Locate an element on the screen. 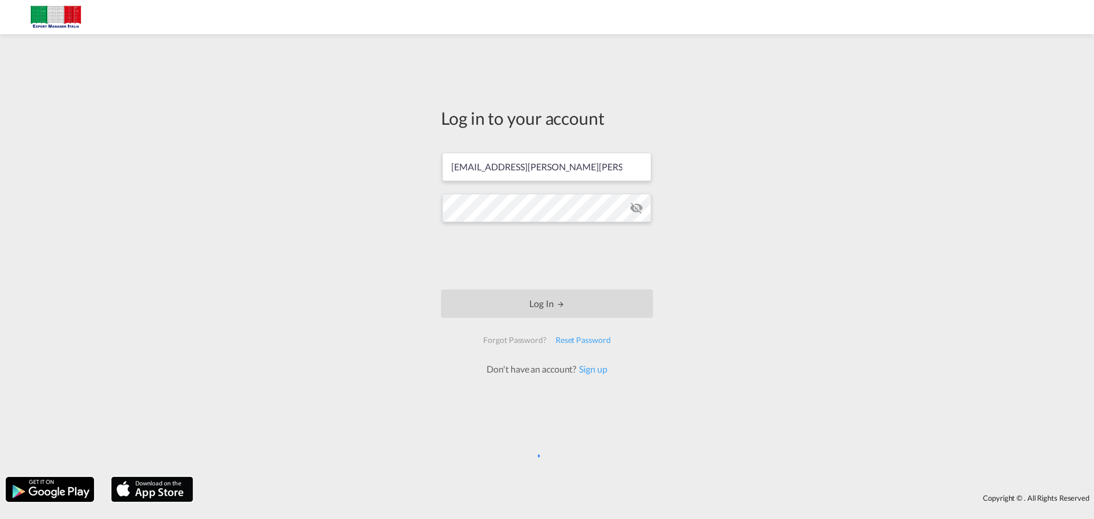  input: Enter email/phone number is located at coordinates (546, 167).